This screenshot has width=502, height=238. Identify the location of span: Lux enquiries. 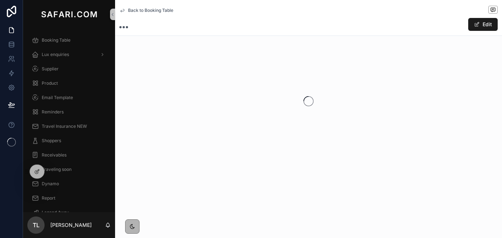
(55, 55).